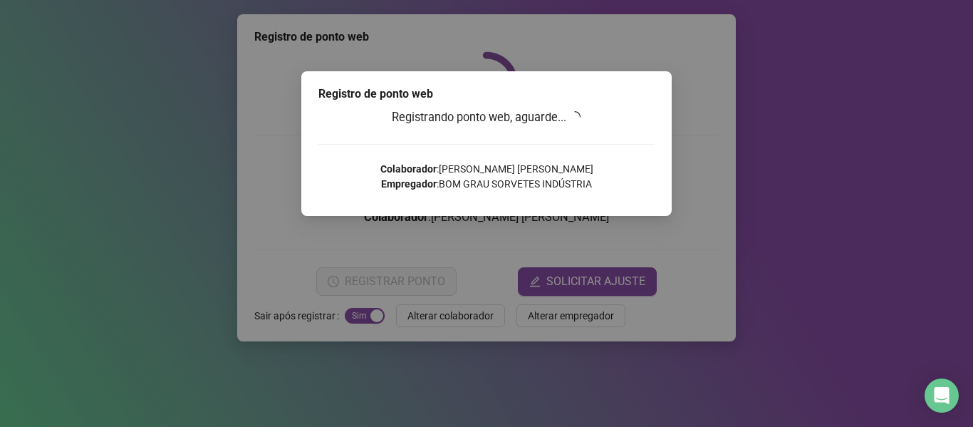 The width and height of the screenshot is (973, 427). I want to click on strong: Colaborador, so click(408, 169).